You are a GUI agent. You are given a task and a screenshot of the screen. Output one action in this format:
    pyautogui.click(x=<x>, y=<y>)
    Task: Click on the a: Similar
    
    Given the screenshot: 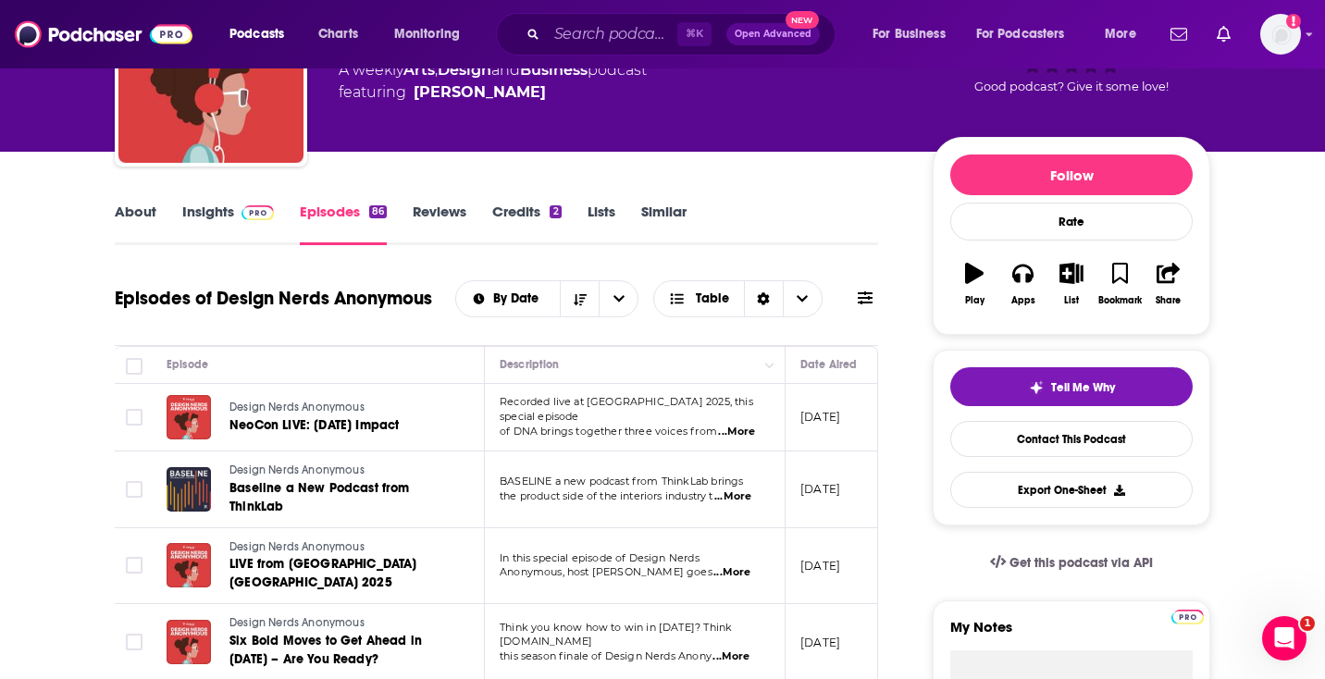 What is the action you would take?
    pyautogui.click(x=663, y=224)
    